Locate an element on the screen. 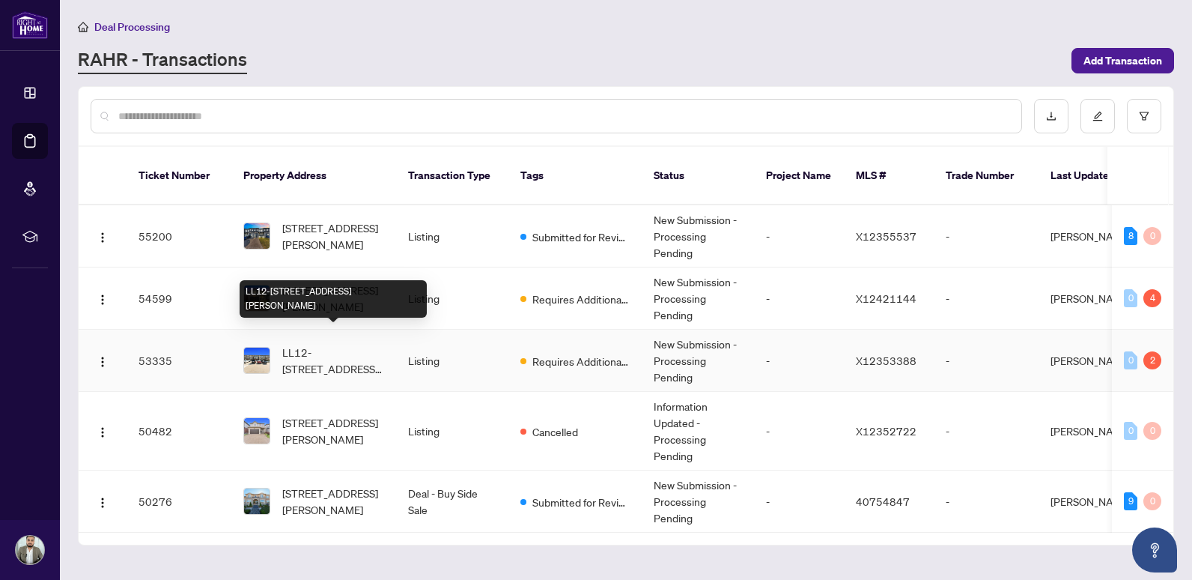 This screenshot has width=1192, height=580. td: Deal - Buy Side Sale is located at coordinates (452, 501).